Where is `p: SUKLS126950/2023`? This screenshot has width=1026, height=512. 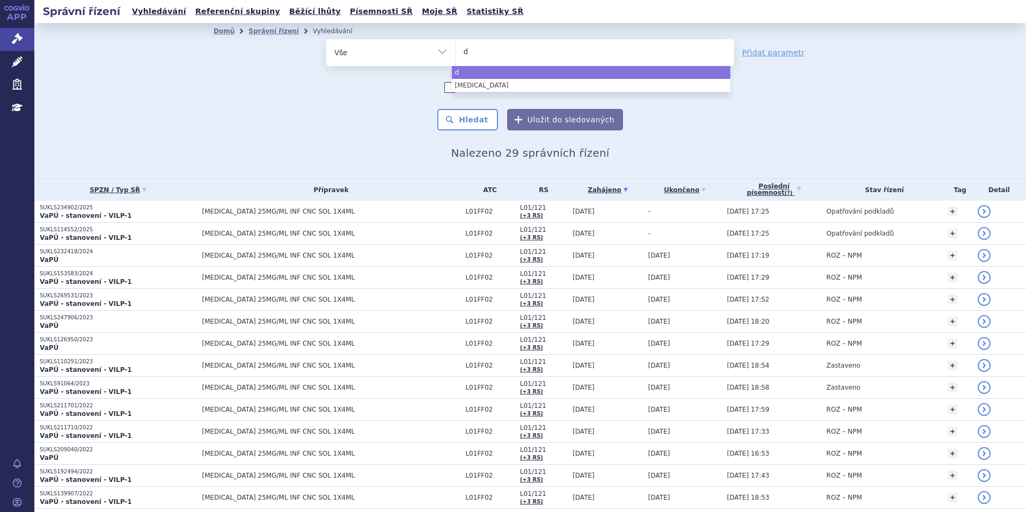
p: SUKLS126950/2023 is located at coordinates (118, 340).